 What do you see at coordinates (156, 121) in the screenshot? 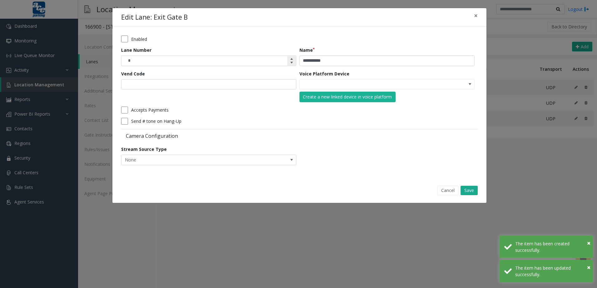
I see `label: Send # tone on Hang-Up` at bounding box center [156, 121].